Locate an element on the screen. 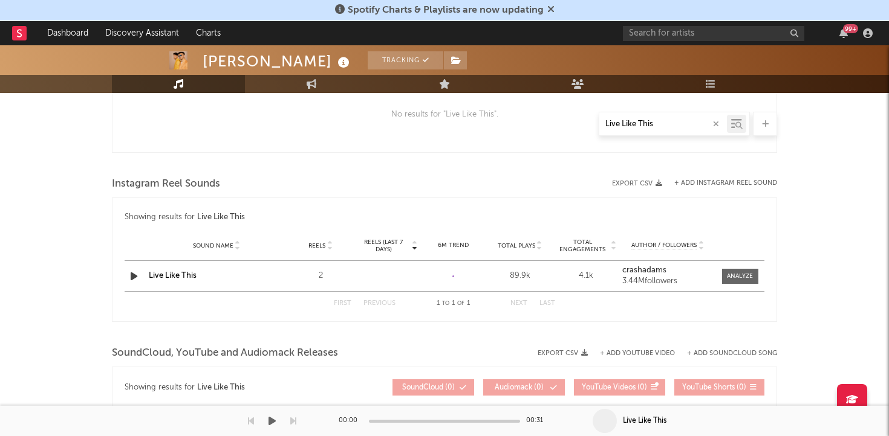 The image size is (889, 436). button: Audiomack(0) is located at coordinates (524, 388).